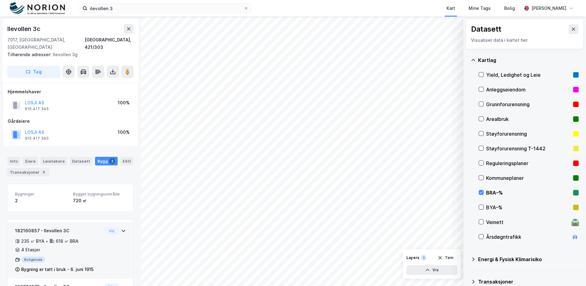  Describe the element at coordinates (424, 257) in the screenshot. I see `div: 1` at that location.